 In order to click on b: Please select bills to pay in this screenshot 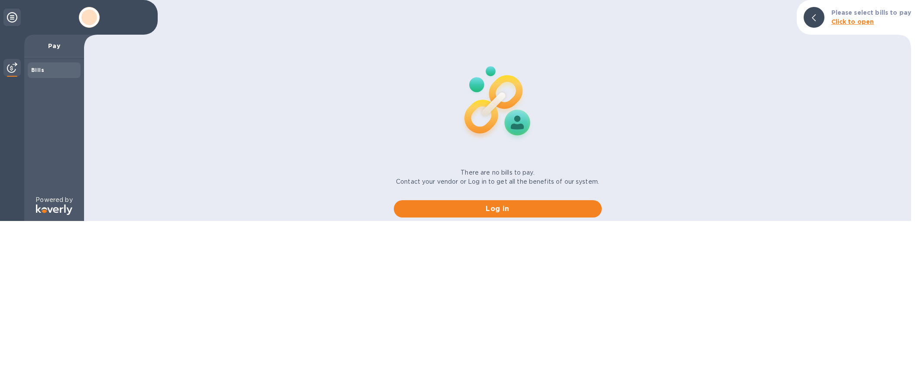, I will do `click(871, 13)`.